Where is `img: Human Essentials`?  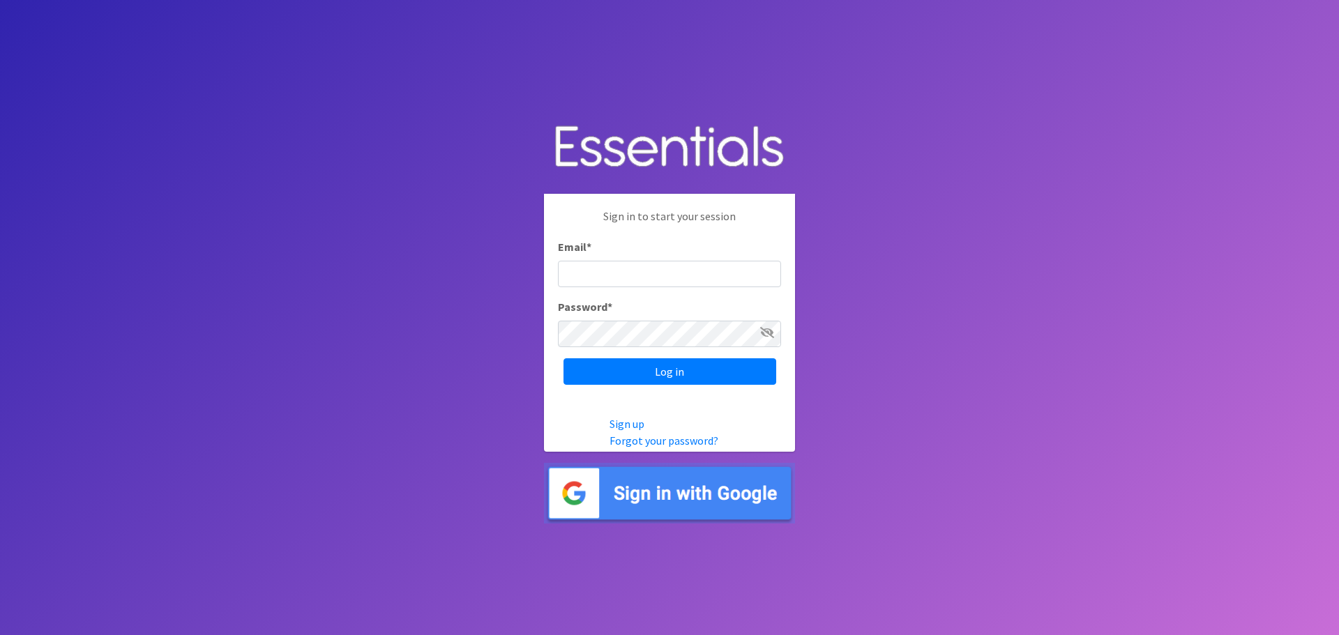
img: Human Essentials is located at coordinates (669, 147).